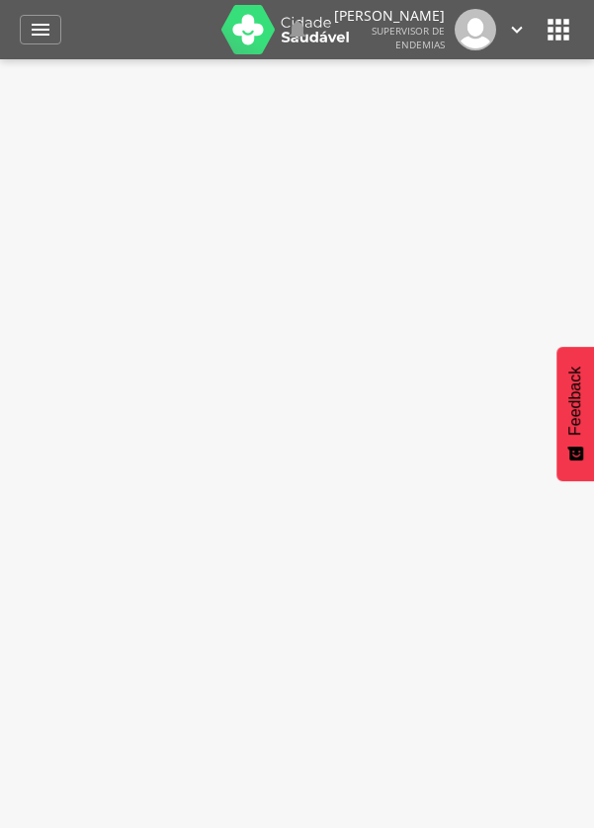  I want to click on span: Supervisor de Endemias, so click(408, 38).